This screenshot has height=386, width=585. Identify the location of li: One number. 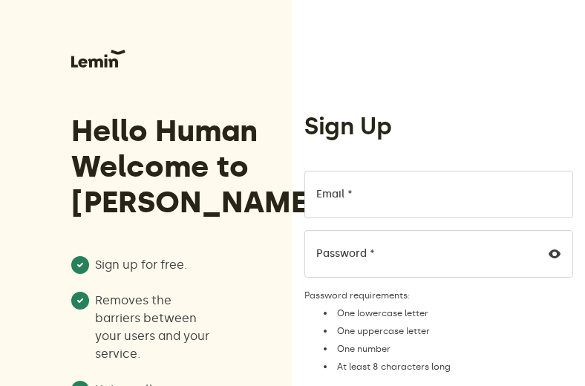
(446, 349).